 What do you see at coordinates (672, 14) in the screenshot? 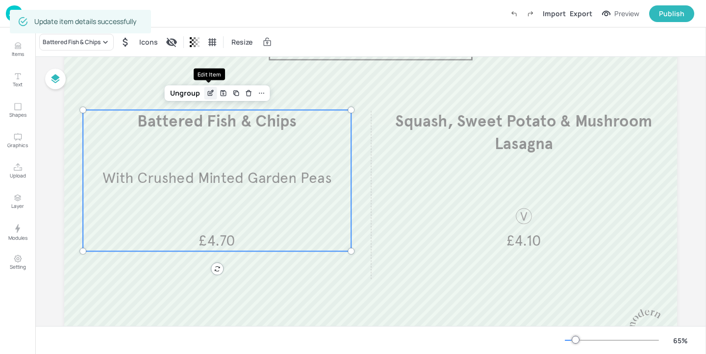
I see `div: Publish` at bounding box center [672, 14].